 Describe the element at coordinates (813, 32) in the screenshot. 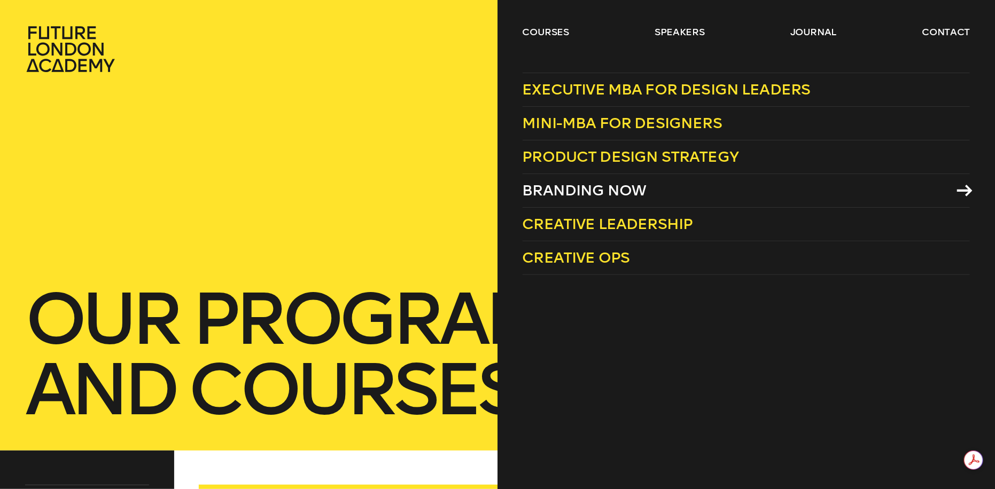

I see `a: journal` at that location.